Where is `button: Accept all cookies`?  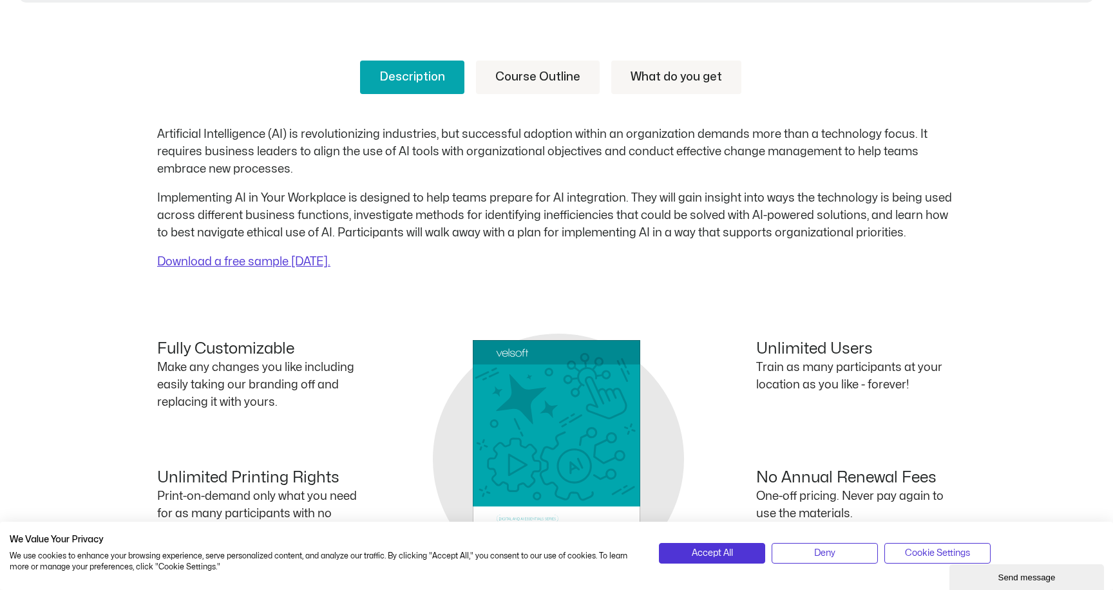 button: Accept all cookies is located at coordinates (712, 553).